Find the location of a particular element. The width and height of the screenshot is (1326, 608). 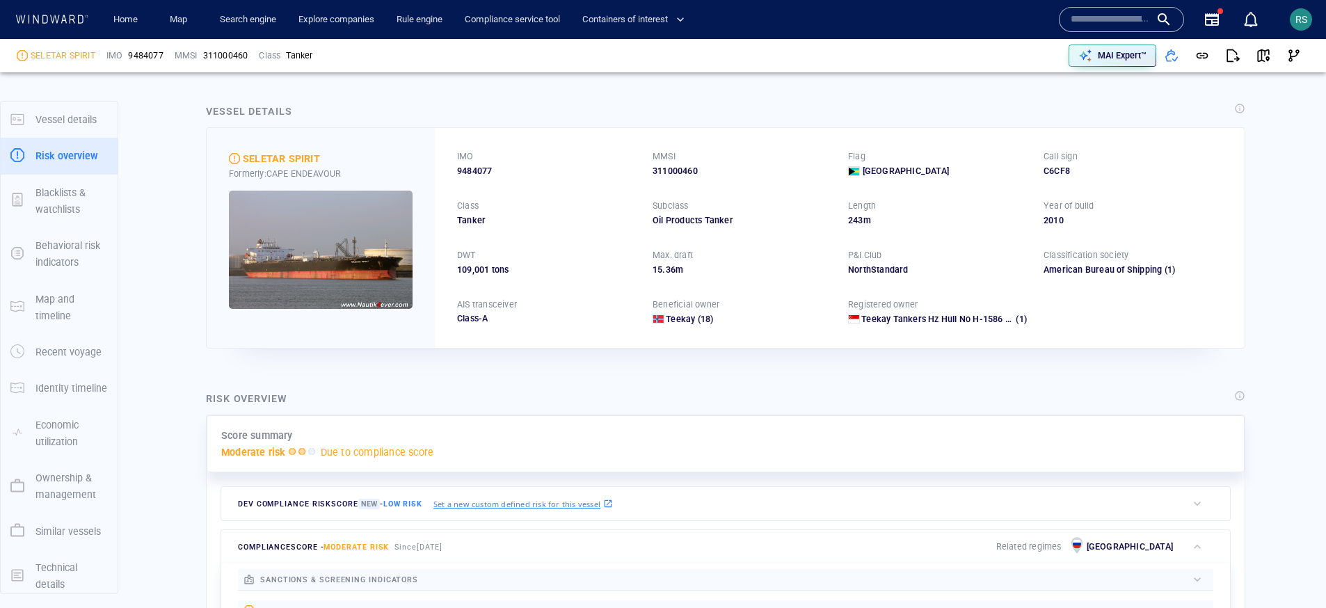

p: Vessel details is located at coordinates (66, 120).